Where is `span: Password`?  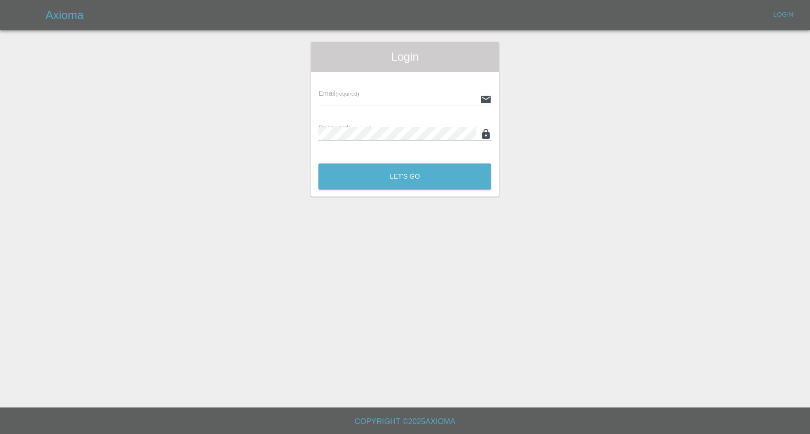 span: Password is located at coordinates (345, 128).